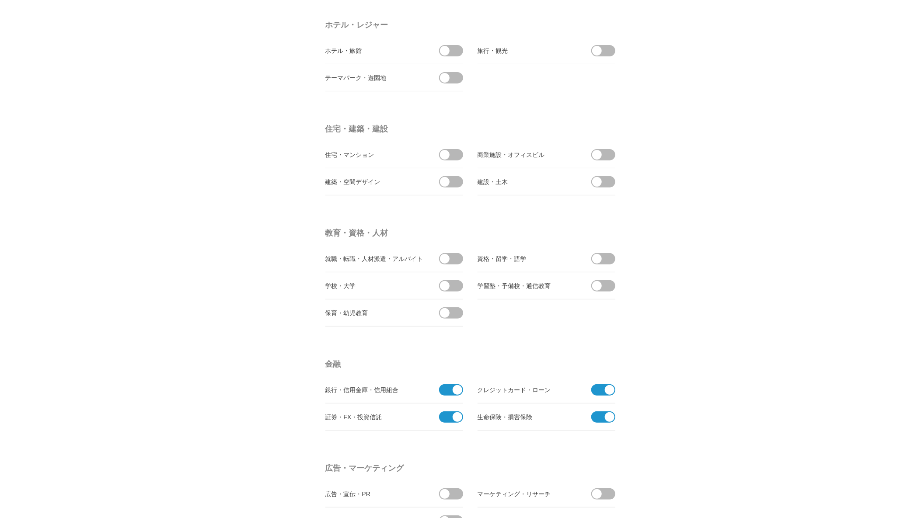  I want to click on h4: 住宅・建築・建設, so click(472, 129).